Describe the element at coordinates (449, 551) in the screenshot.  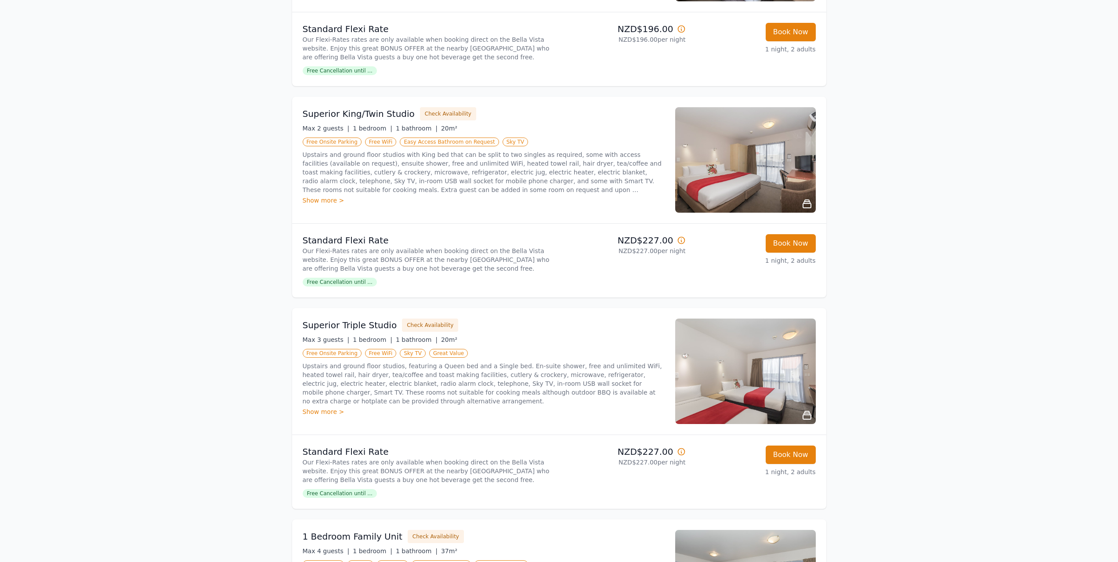
I see `span: 37m²` at that location.